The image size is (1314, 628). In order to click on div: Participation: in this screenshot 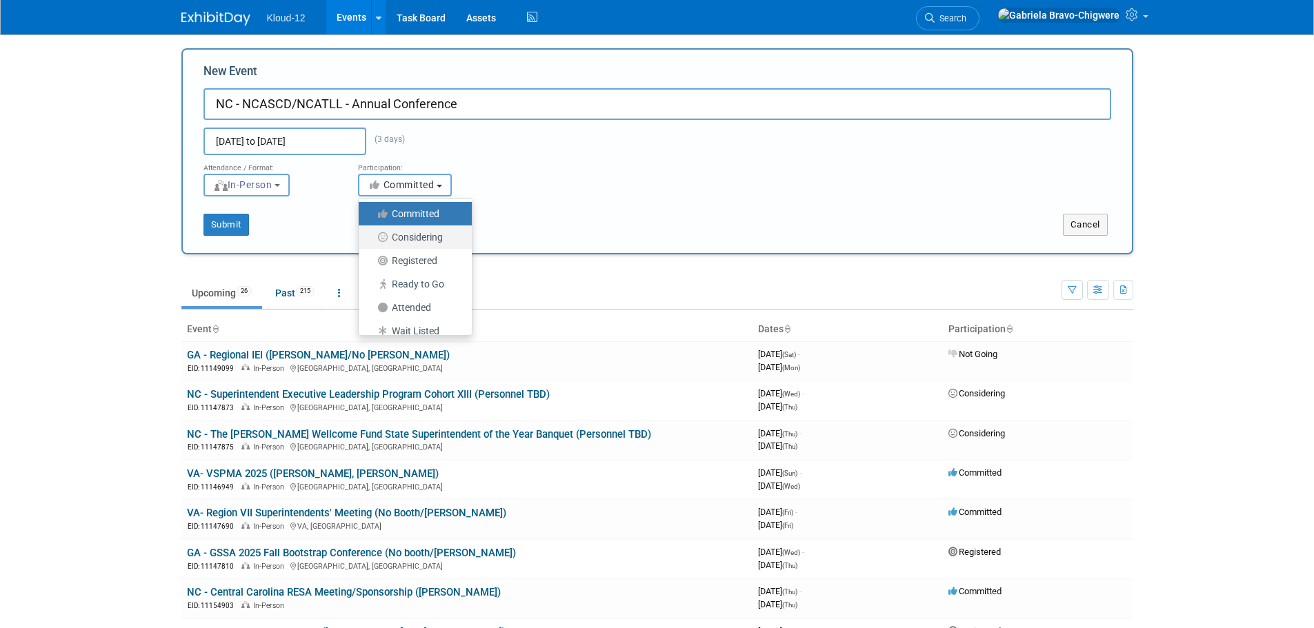, I will do `click(425, 164)`.